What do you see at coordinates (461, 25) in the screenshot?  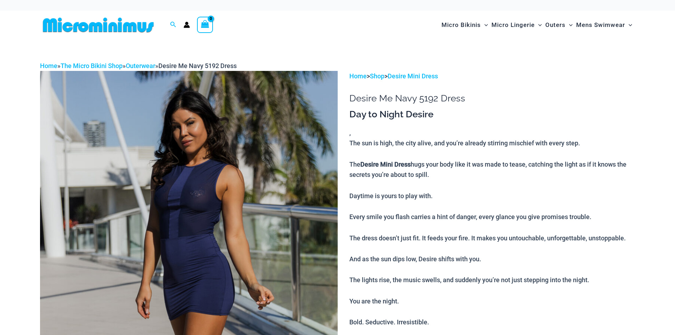 I see `span: Micro Bikinis` at bounding box center [461, 25].